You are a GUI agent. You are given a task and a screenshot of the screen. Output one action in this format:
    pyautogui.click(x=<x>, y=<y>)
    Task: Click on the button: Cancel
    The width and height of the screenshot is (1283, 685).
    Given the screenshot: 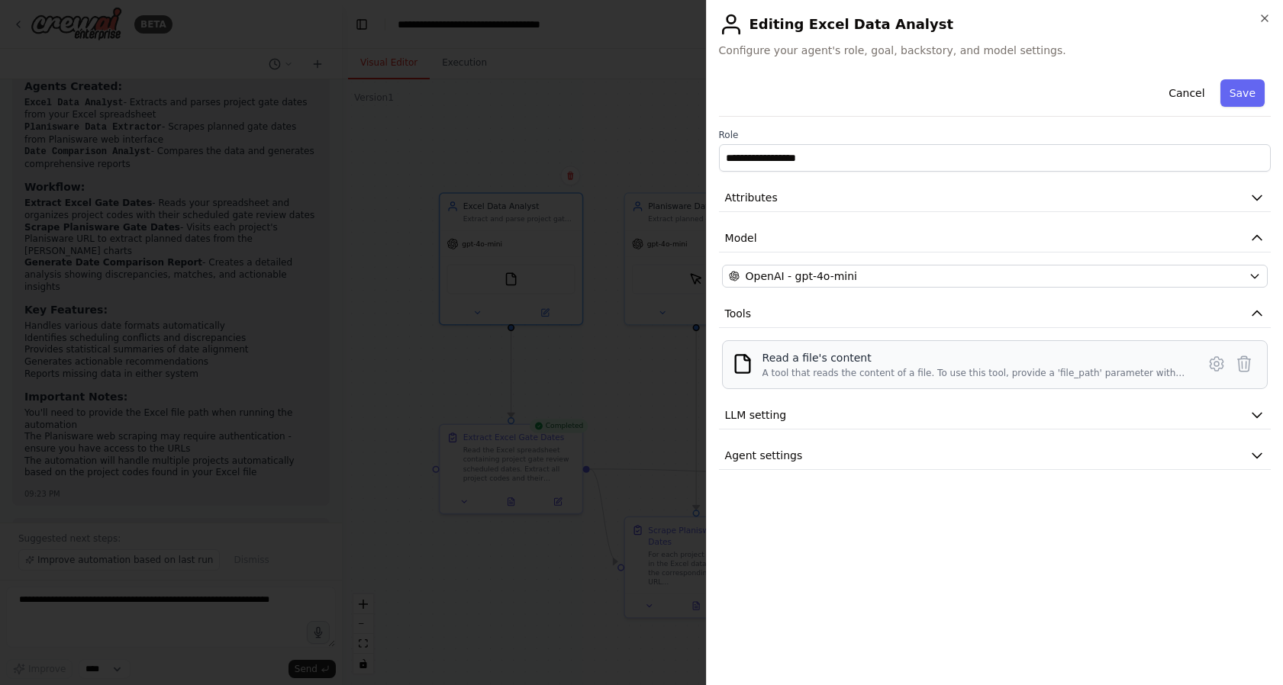 What is the action you would take?
    pyautogui.click(x=1186, y=93)
    